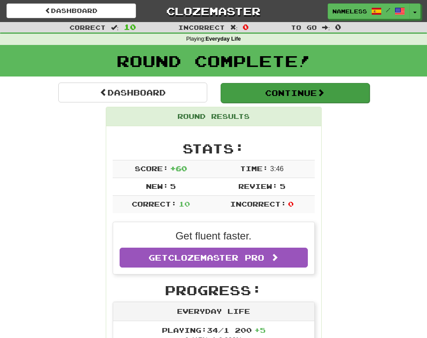 The height and width of the screenshot is (338, 427). What do you see at coordinates (254, 168) in the screenshot?
I see `span: Time:` at bounding box center [254, 168].